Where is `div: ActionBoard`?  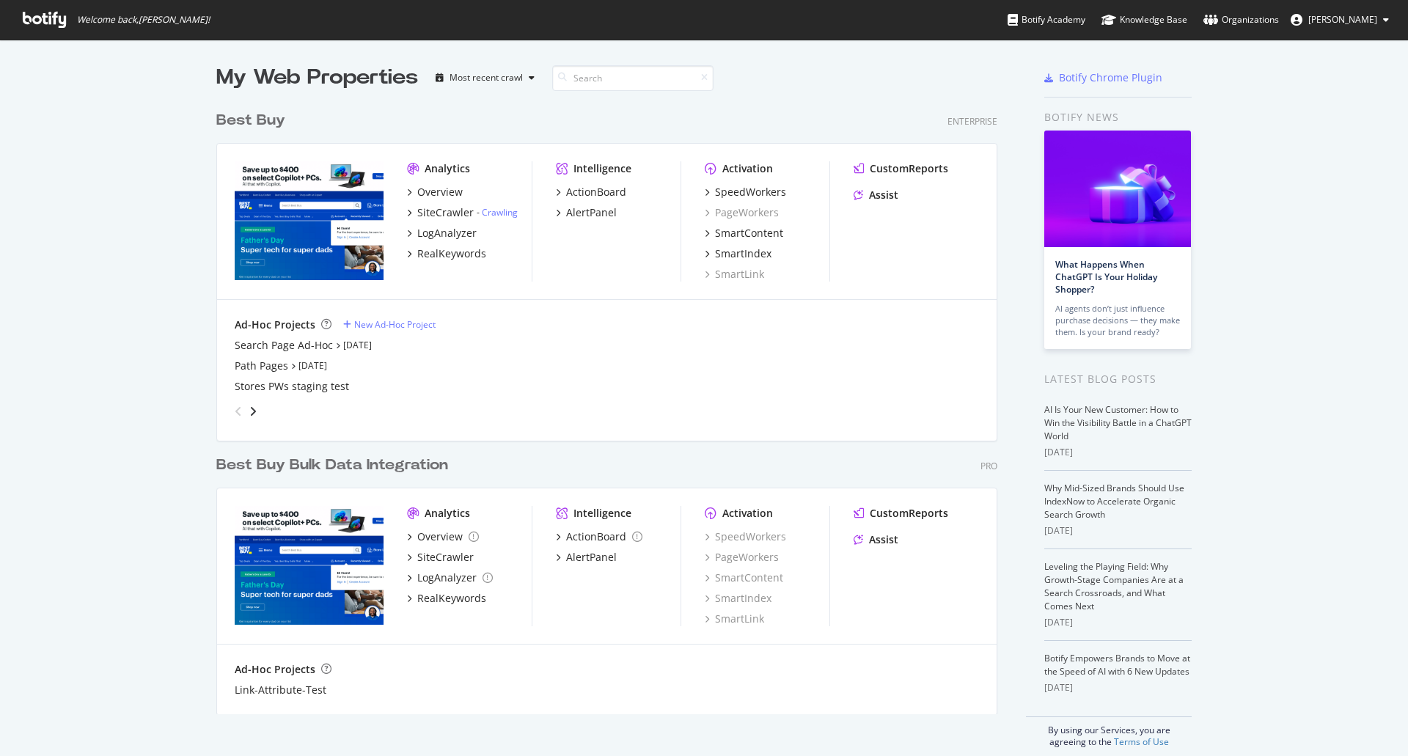 div: ActionBoard is located at coordinates (596, 192).